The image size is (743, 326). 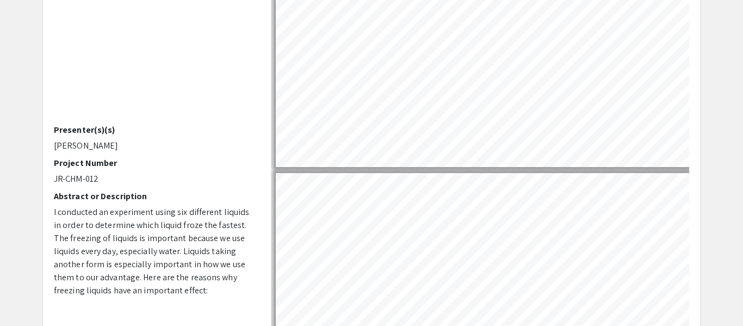 What do you see at coordinates (154, 179) in the screenshot?
I see `p: JR-CHM-012` at bounding box center [154, 179].